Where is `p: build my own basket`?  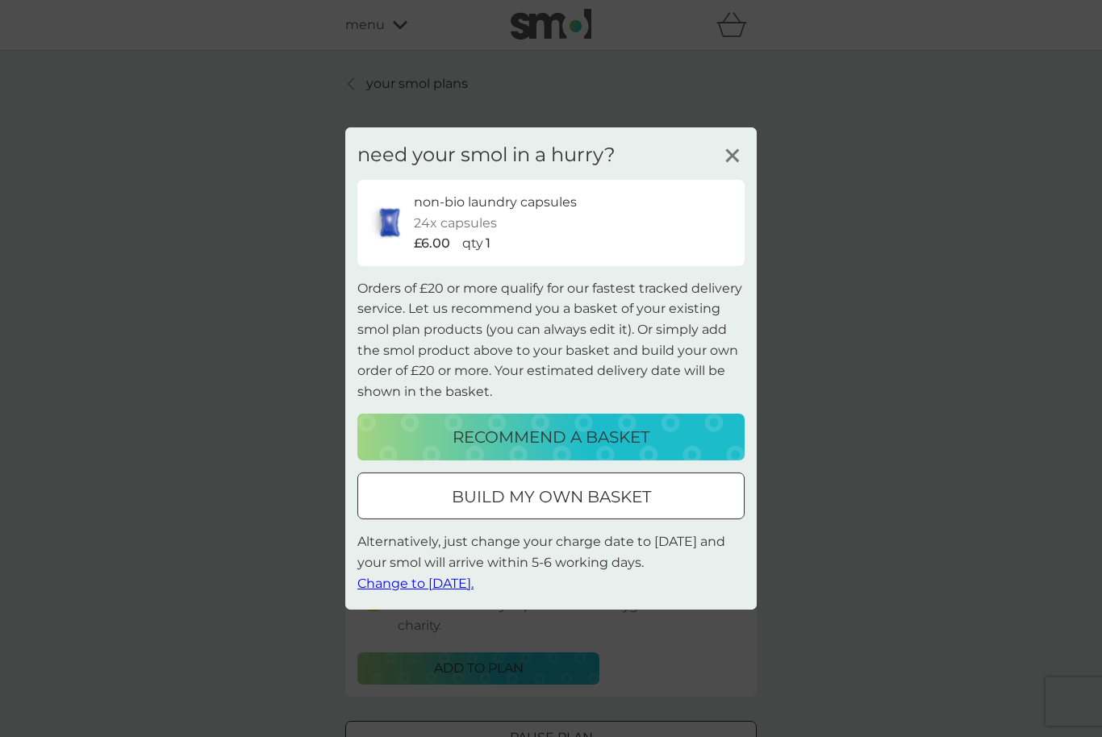
p: build my own basket is located at coordinates (551, 497).